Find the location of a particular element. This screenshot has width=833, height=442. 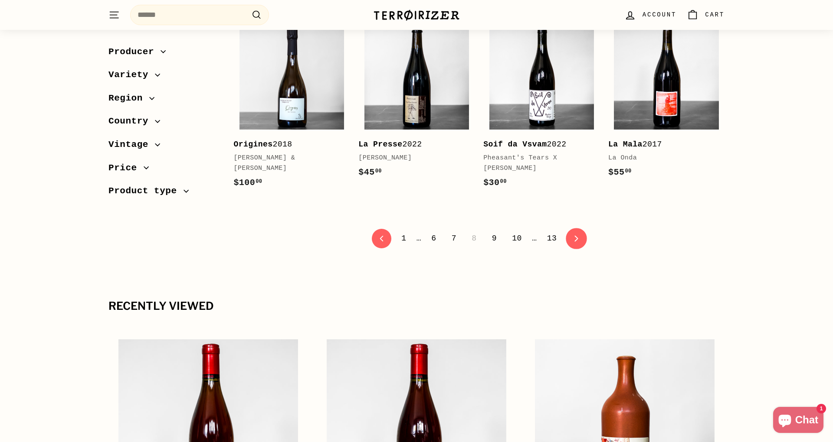

span: Variety is located at coordinates (131, 75).